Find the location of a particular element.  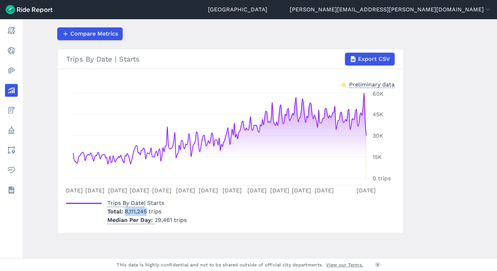

span: Total is located at coordinates (116, 211).